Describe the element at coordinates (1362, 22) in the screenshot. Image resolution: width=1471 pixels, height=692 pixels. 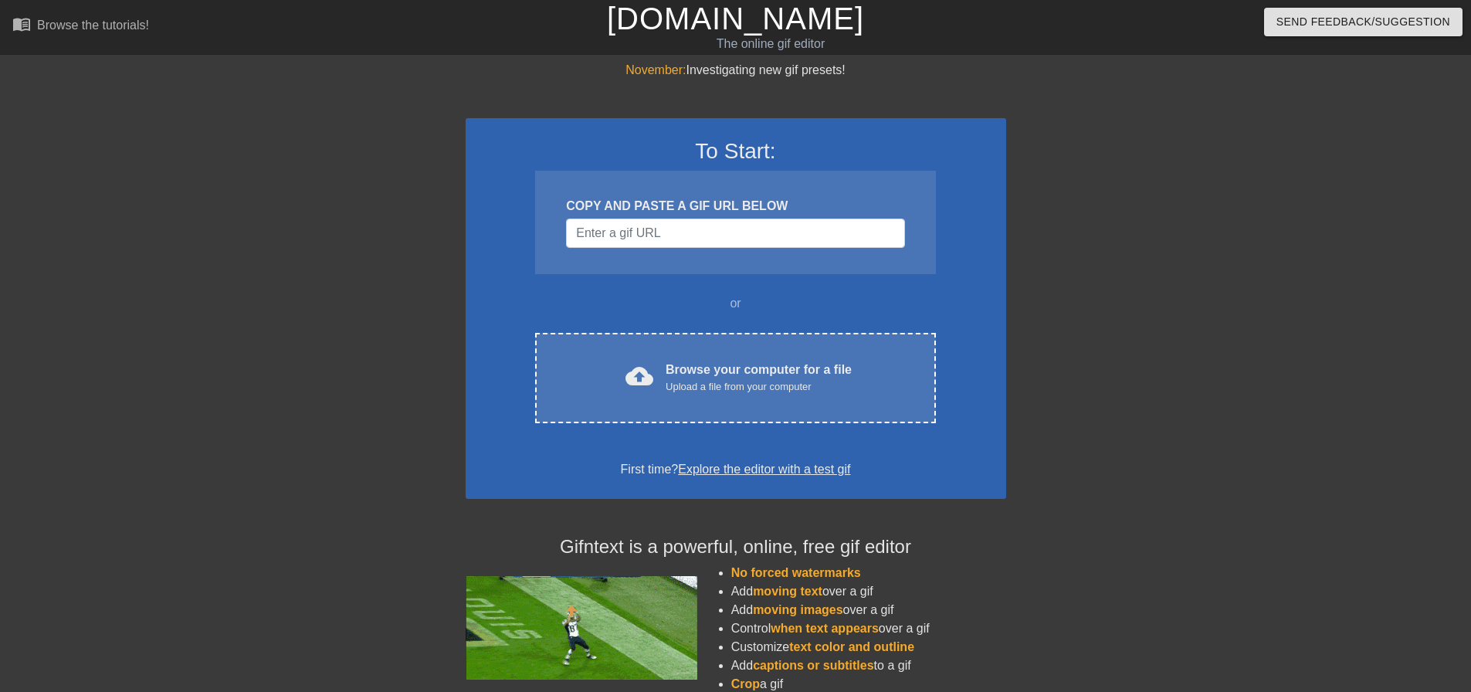
I see `button: Send Feedback/Suggestion` at that location.